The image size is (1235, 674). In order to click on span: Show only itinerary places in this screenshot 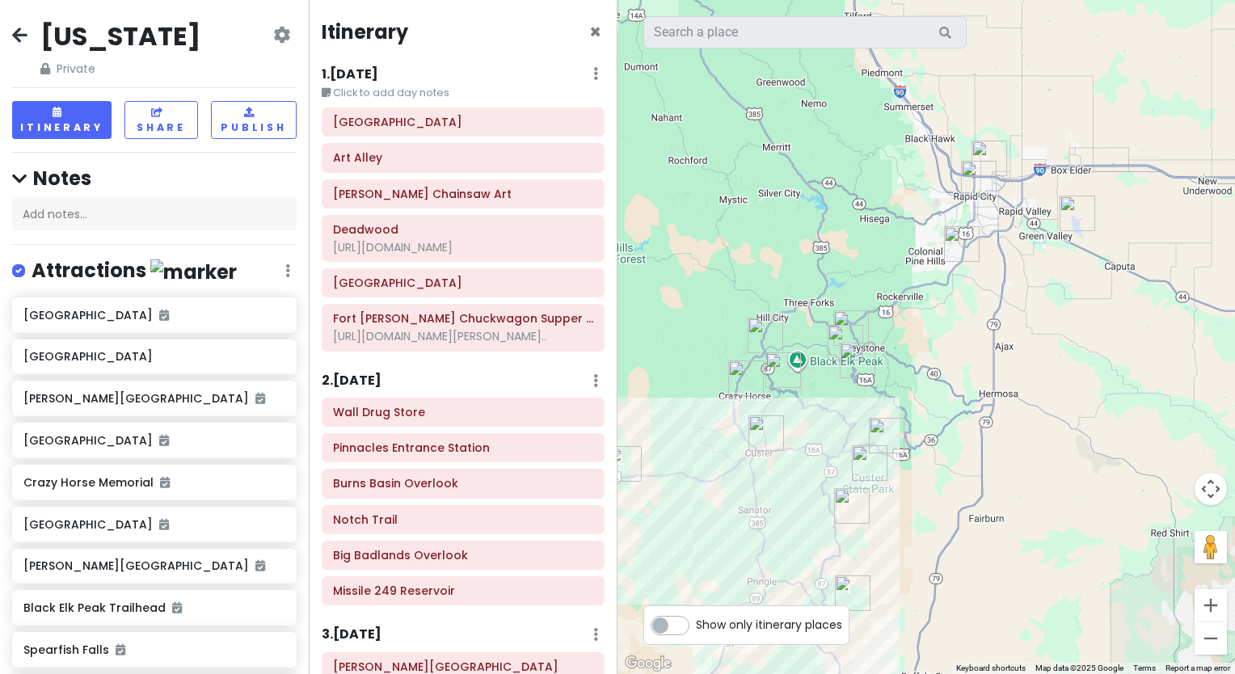, I will do `click(769, 625)`.